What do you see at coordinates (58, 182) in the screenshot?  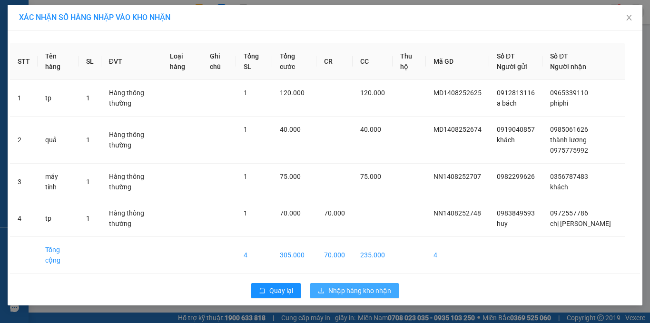 I see `td: máy tính` at bounding box center [58, 182].